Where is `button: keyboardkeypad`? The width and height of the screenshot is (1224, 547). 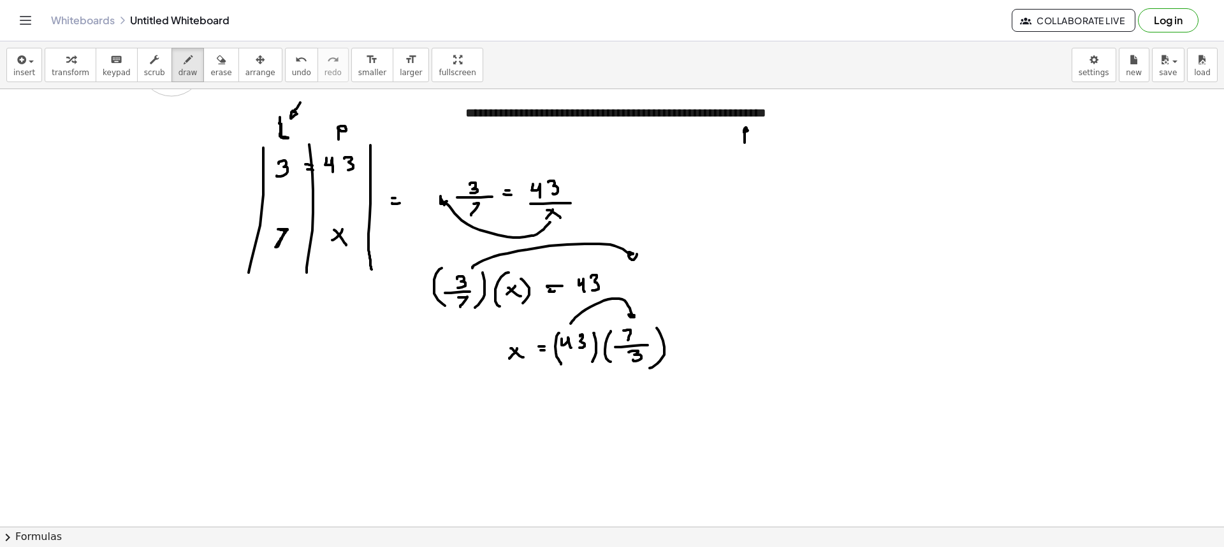 button: keyboardkeypad is located at coordinates (117, 65).